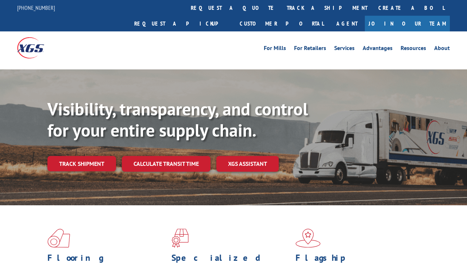 The height and width of the screenshot is (263, 467). Describe the element at coordinates (180, 238) in the screenshot. I see `img: xgs-icon-focused-on-flooring-red` at that location.